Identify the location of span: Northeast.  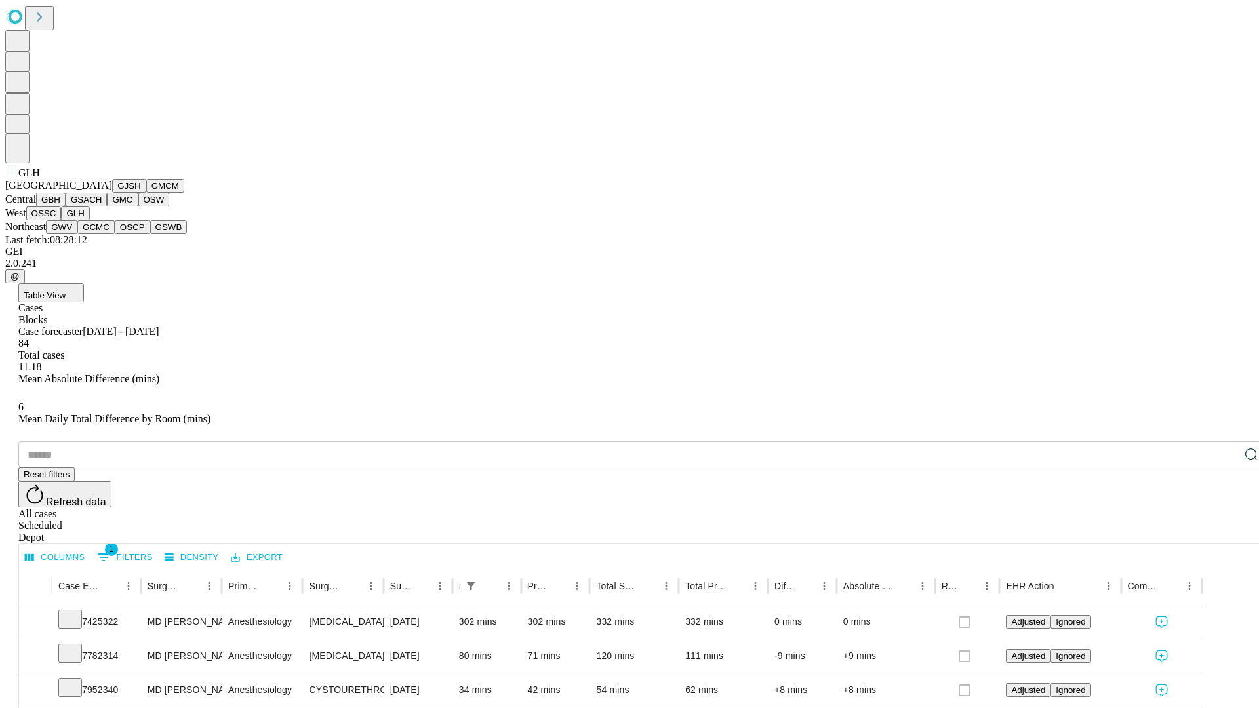
(26, 226).